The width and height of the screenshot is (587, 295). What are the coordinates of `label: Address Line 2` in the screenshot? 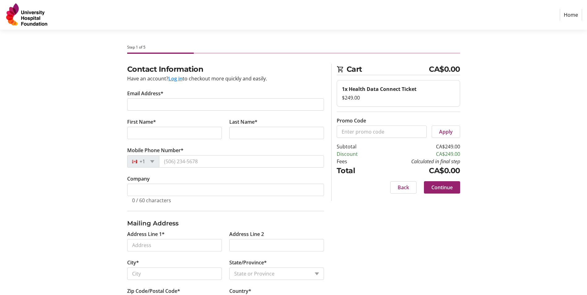 It's located at (247, 234).